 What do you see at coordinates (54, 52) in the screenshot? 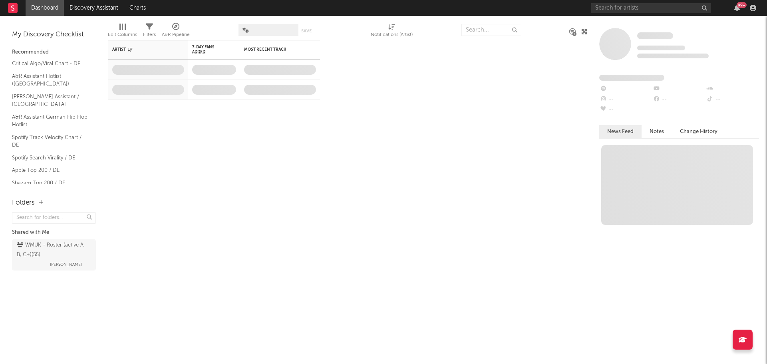
I see `div: Recommended` at bounding box center [54, 52].